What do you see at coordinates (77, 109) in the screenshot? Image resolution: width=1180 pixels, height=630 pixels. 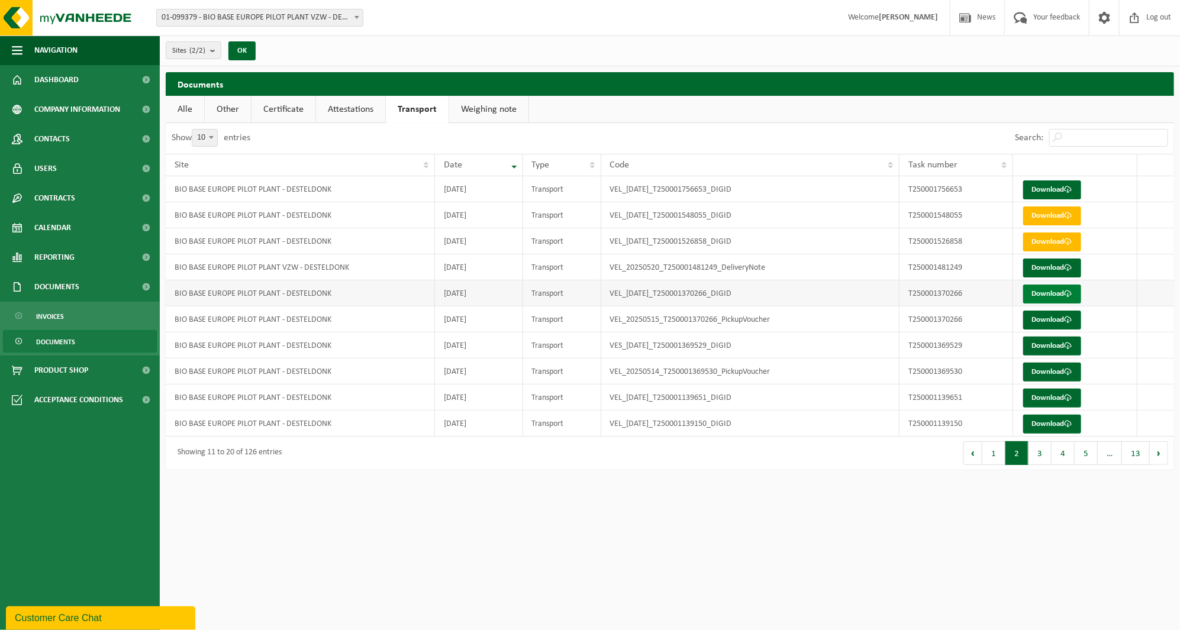 I see `span: Company information` at bounding box center [77, 109].